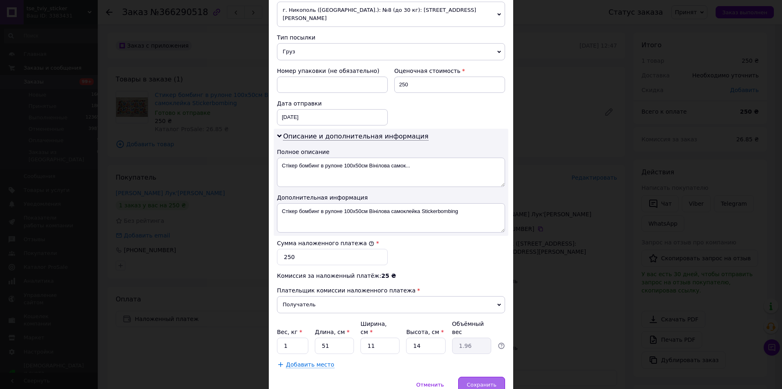 The image size is (782, 389). What do you see at coordinates (326, 243) in the screenshot?
I see `label: Сумма наложенного платежа` at bounding box center [326, 243].